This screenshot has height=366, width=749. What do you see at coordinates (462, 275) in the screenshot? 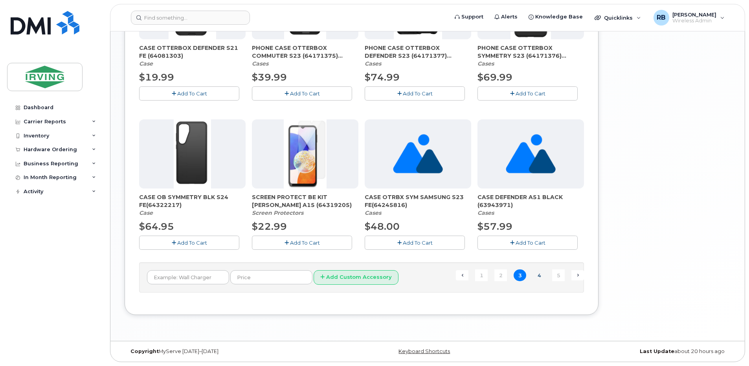
I see `a: ← Previous` at bounding box center [462, 275].